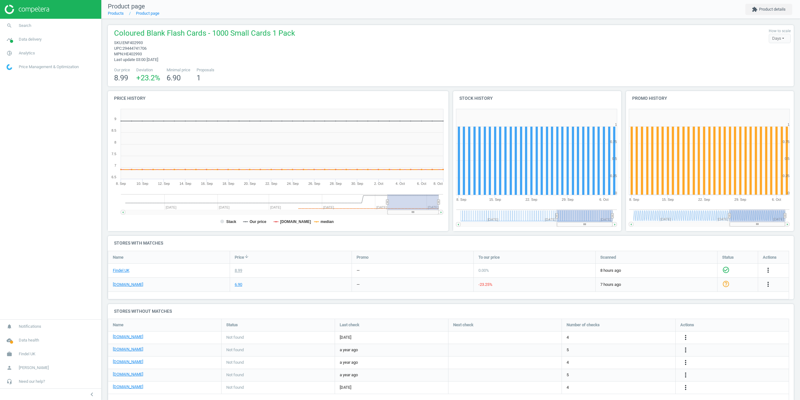 The width and height of the screenshot is (800, 400). Describe the element at coordinates (118, 43) in the screenshot. I see `span: sku :` at that location.